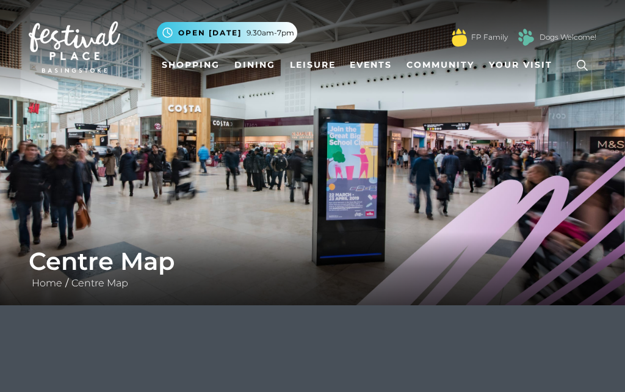 The image size is (625, 392). I want to click on a: Dining, so click(255, 65).